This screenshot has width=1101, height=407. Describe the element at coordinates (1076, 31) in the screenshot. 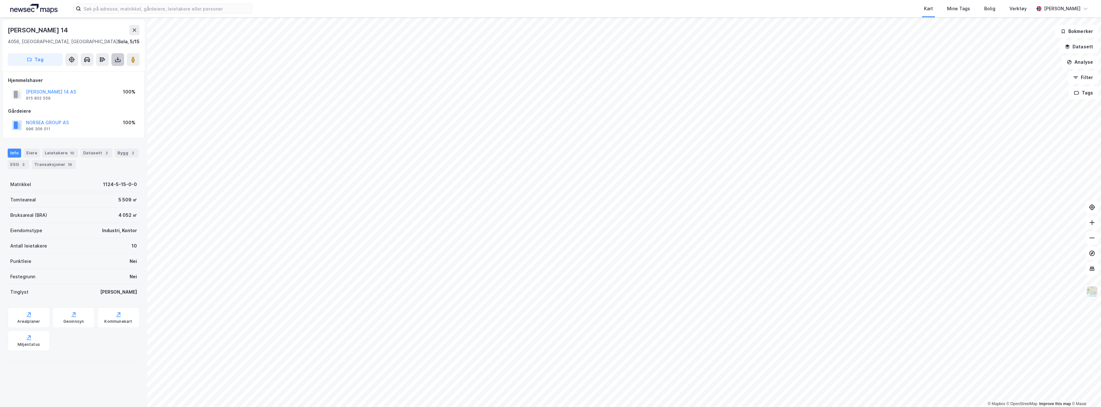

I see `button: Bokmerker` at that location.